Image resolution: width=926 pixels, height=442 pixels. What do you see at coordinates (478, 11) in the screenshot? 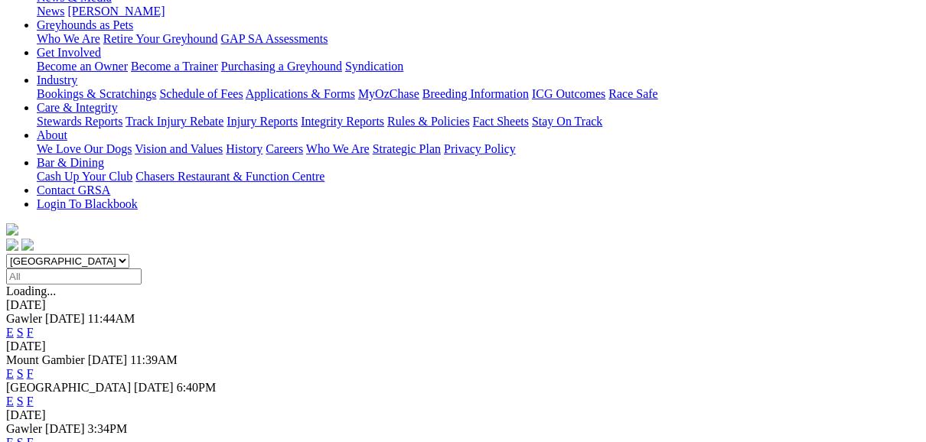
I see `div: News & Media` at bounding box center [478, 11].